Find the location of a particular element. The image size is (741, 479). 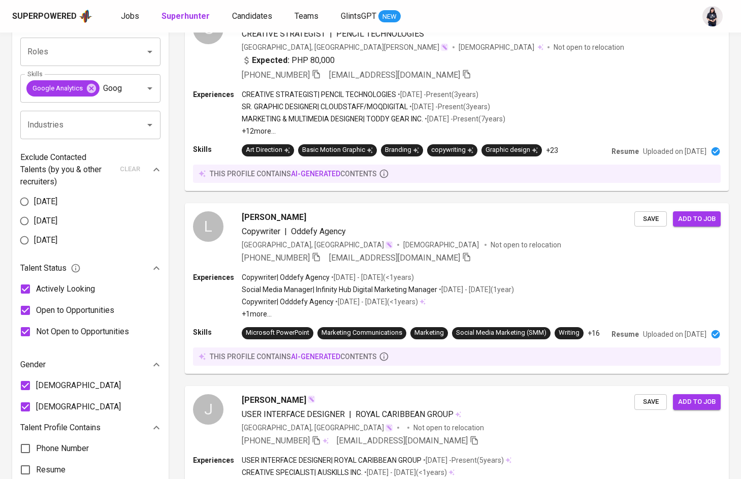

span: Actively Looking is located at coordinates (66, 289).